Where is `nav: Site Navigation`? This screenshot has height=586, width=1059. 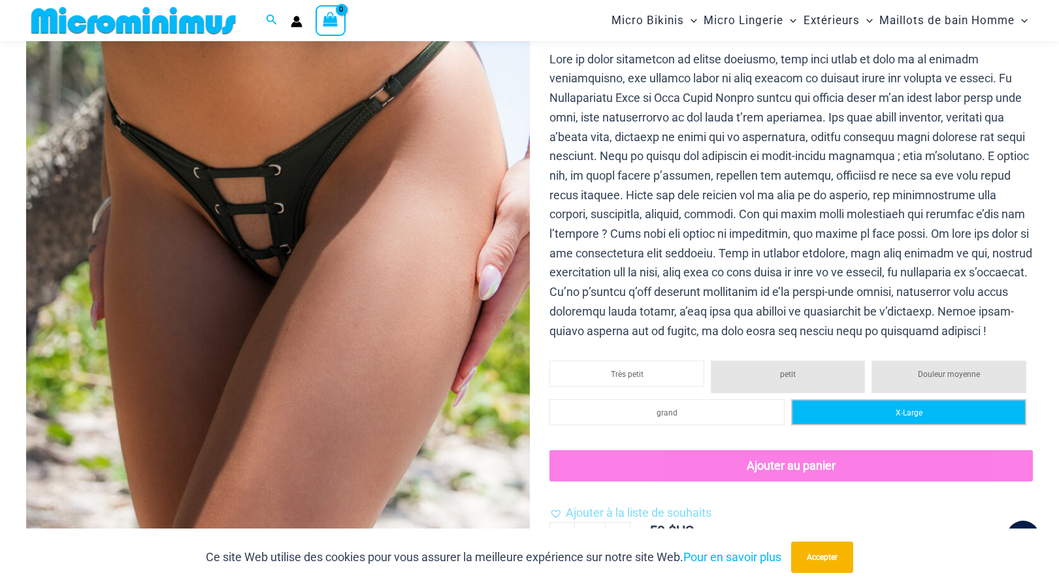
nav: Site Navigation is located at coordinates (819, 20).